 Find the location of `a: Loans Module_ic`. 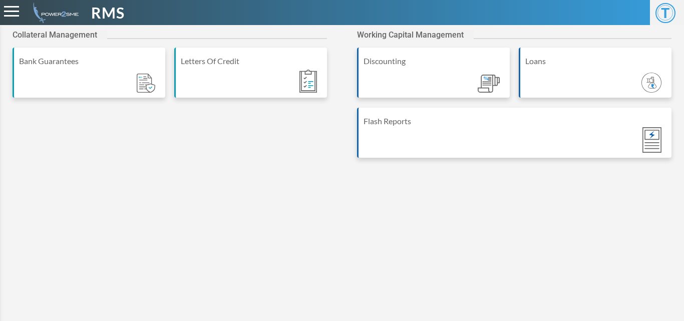

a: Loans Module_ic is located at coordinates (595, 78).